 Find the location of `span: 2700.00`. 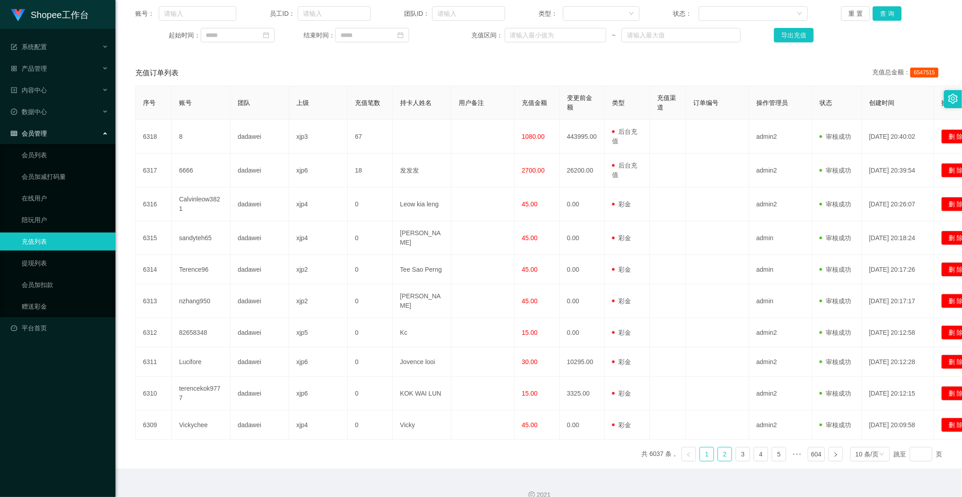

span: 2700.00 is located at coordinates (533, 170).